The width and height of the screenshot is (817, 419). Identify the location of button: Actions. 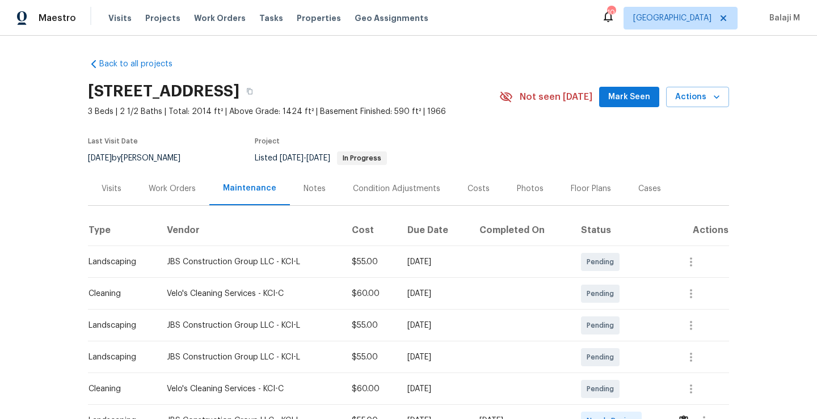
(697, 97).